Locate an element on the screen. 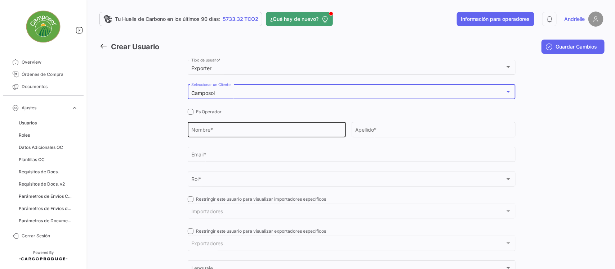 The image size is (615, 269). span: Usuarios is located at coordinates (28, 123).